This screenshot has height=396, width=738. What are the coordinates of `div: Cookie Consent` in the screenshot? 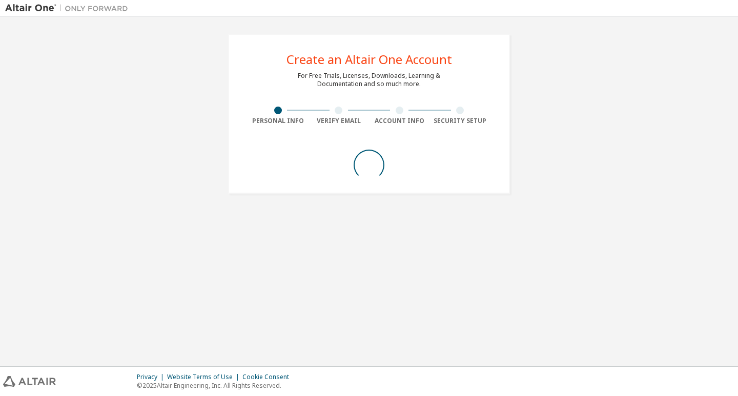 It's located at (269, 377).